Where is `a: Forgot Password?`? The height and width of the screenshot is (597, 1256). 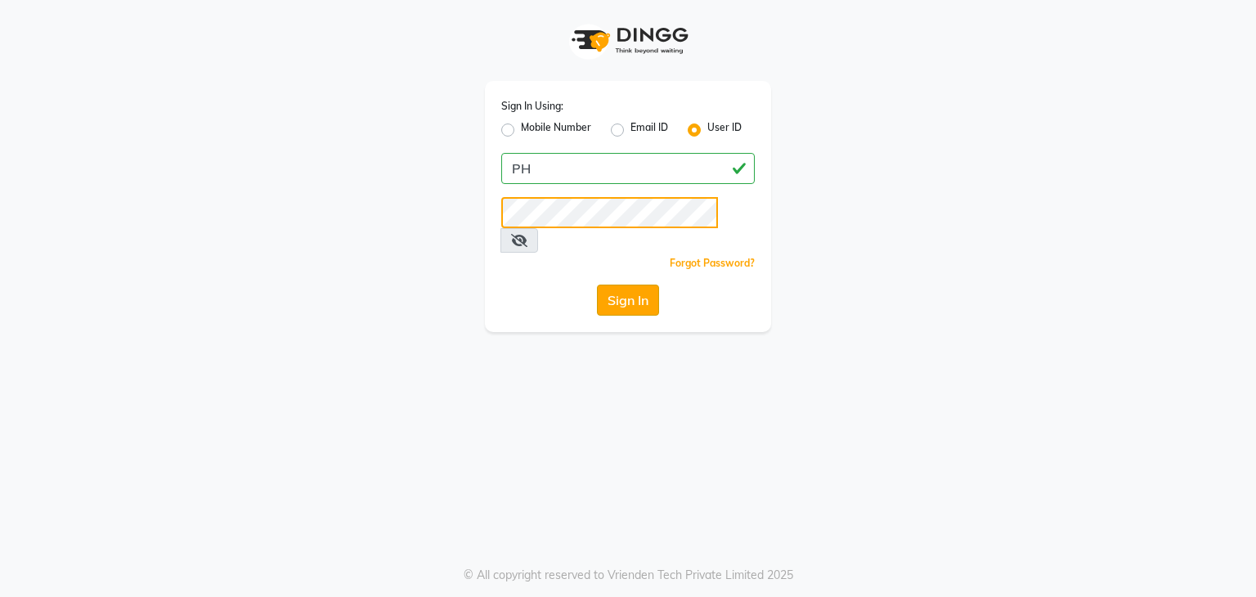
a: Forgot Password? is located at coordinates (712, 263).